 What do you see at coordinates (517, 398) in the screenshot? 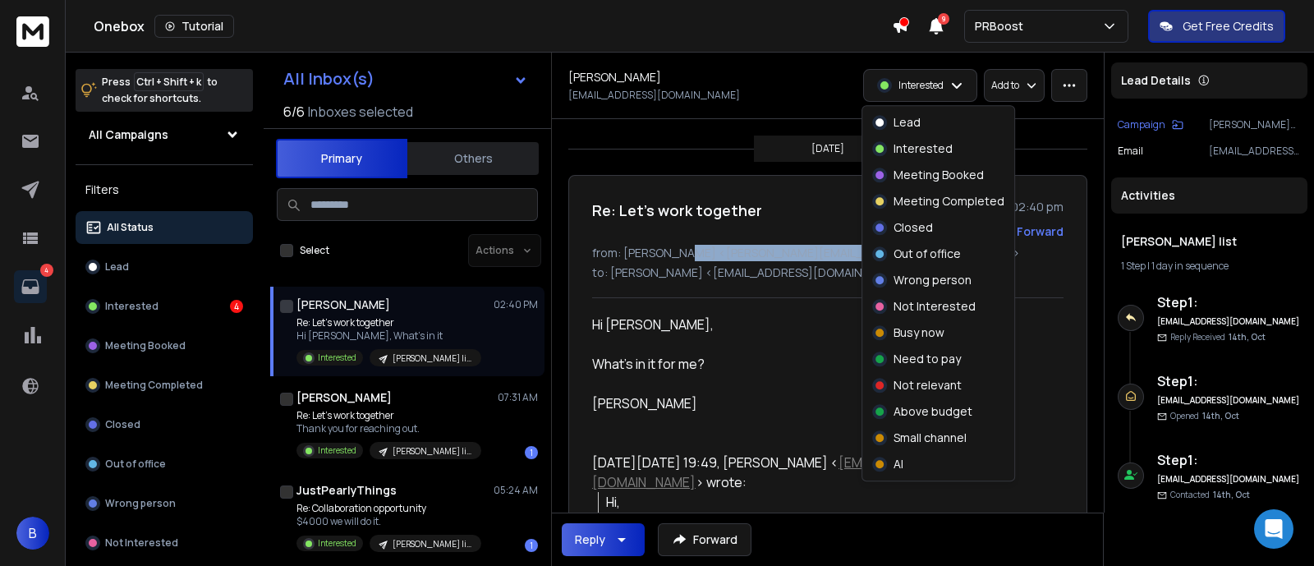
I see `p: 07:31 AM` at bounding box center [517, 398].